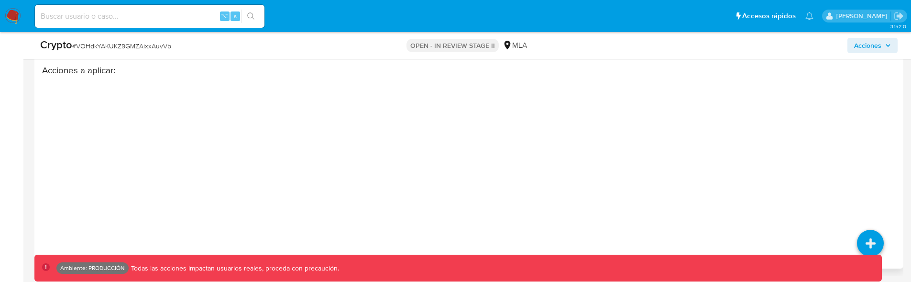 Image resolution: width=911 pixels, height=282 pixels. I want to click on h3: Acciones a aplicar :, so click(422, 70).